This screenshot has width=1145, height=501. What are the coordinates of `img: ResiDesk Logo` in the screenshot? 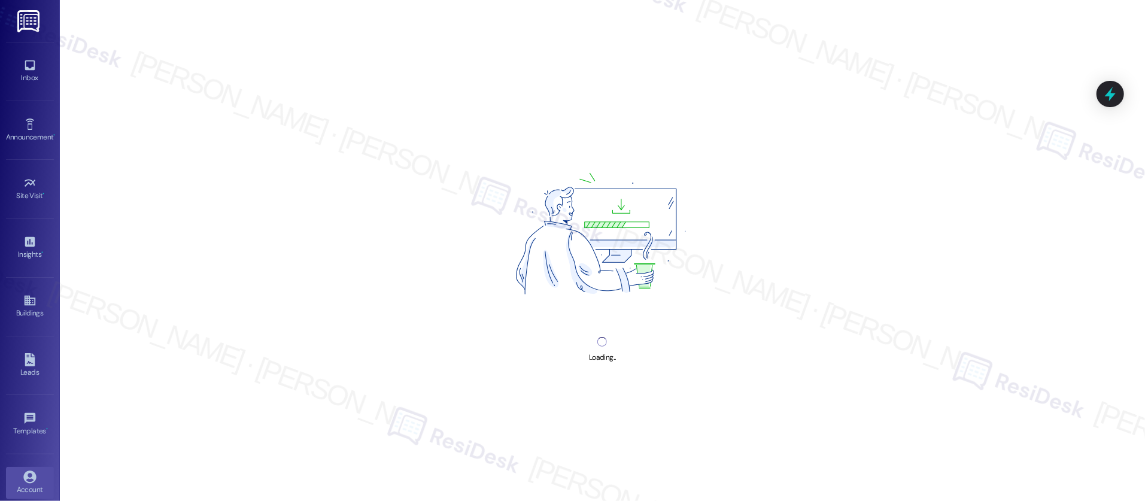 It's located at (29, 21).